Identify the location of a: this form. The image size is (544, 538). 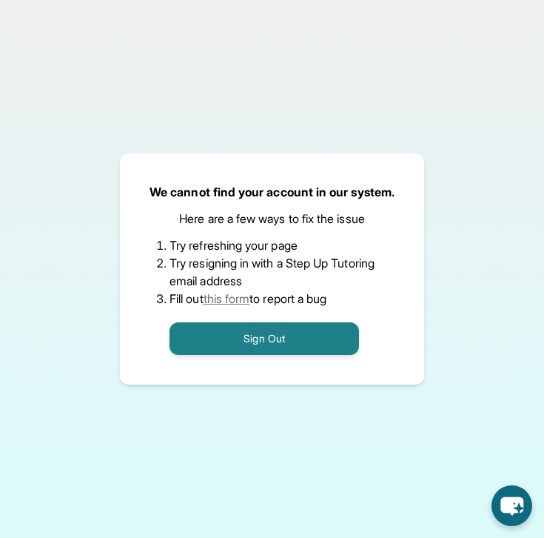
(227, 298).